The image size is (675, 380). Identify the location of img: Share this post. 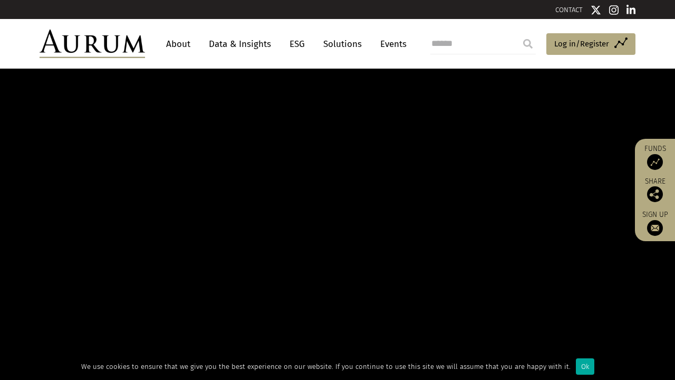
(655, 194).